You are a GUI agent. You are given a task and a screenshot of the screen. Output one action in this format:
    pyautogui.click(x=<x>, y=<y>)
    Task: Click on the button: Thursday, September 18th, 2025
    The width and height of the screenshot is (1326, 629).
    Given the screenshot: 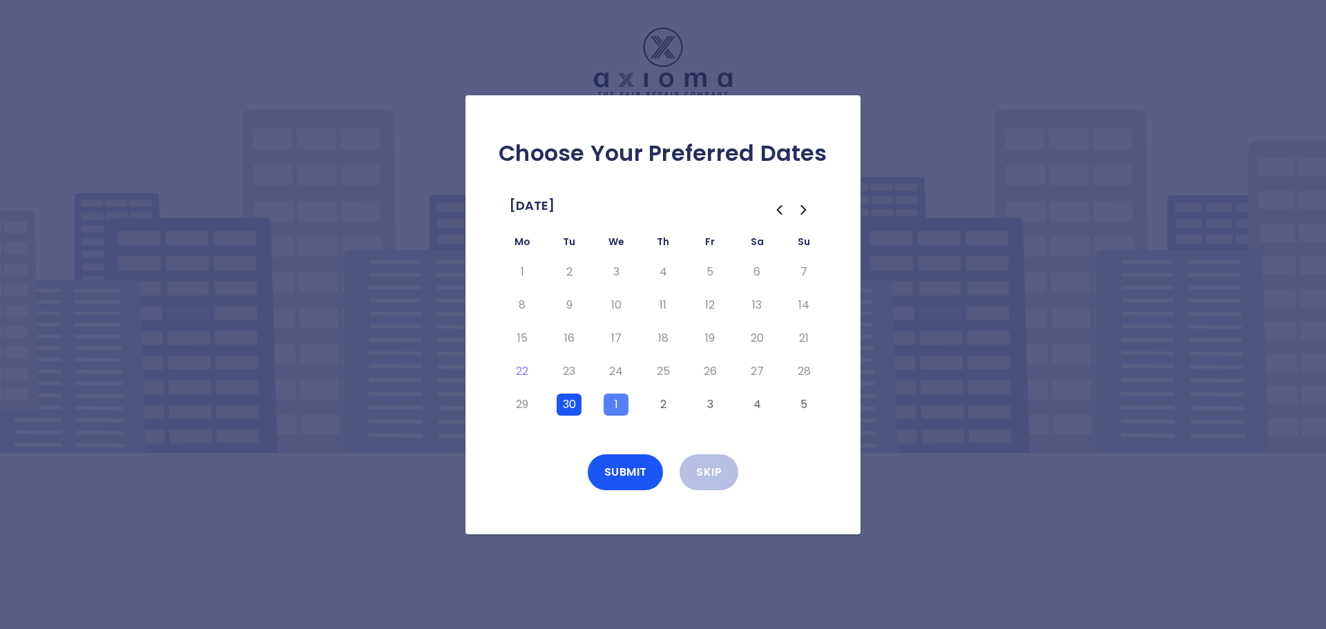 What is the action you would take?
    pyautogui.click(x=663, y=338)
    